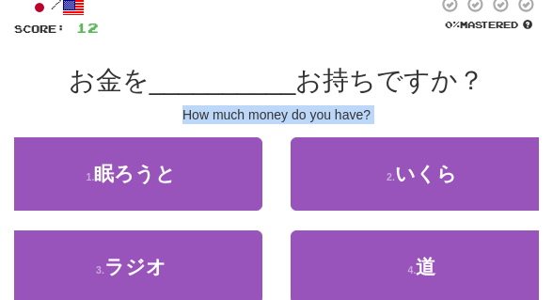 The image size is (553, 300). I want to click on span: いくら, so click(426, 173).